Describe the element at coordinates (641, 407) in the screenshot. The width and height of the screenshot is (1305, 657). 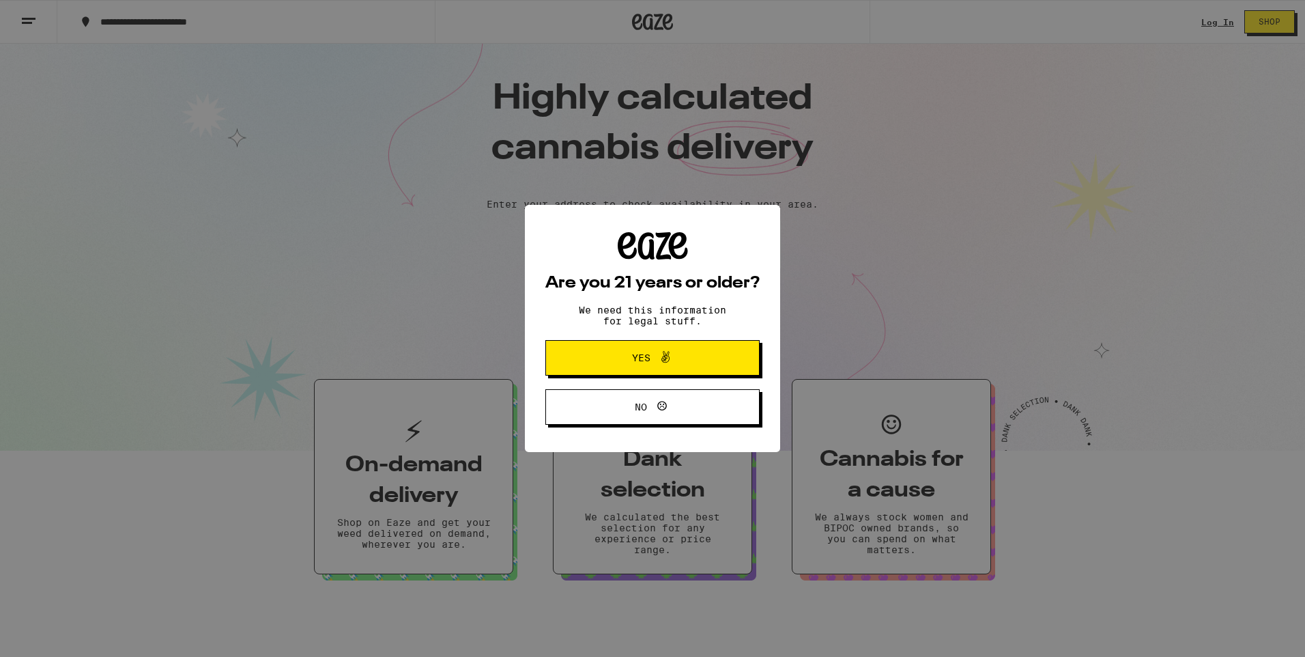
I see `span: No` at that location.